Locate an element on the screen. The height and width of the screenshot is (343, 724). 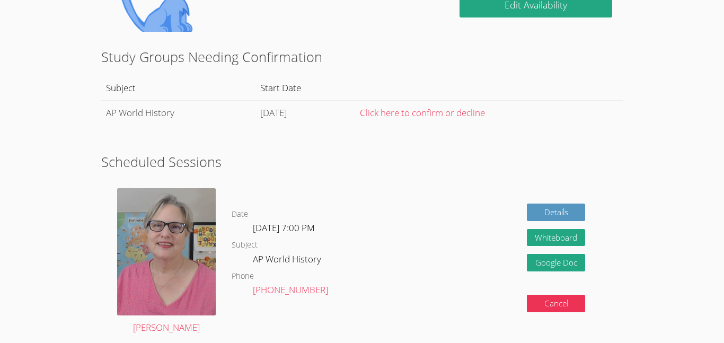
dt: Phone is located at coordinates (243, 276).